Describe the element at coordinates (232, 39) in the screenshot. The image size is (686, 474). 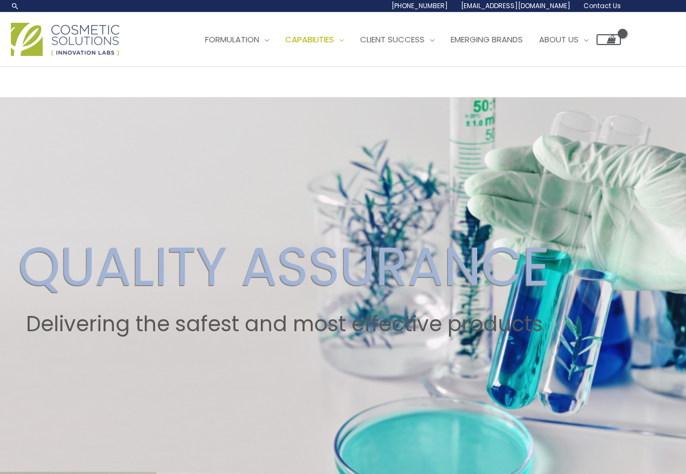
I see `span: Formulation` at that location.